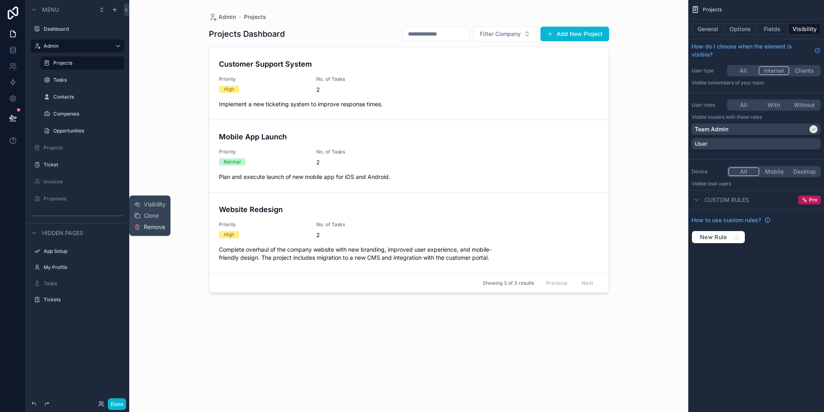  I want to click on a: Tickets, so click(83, 300).